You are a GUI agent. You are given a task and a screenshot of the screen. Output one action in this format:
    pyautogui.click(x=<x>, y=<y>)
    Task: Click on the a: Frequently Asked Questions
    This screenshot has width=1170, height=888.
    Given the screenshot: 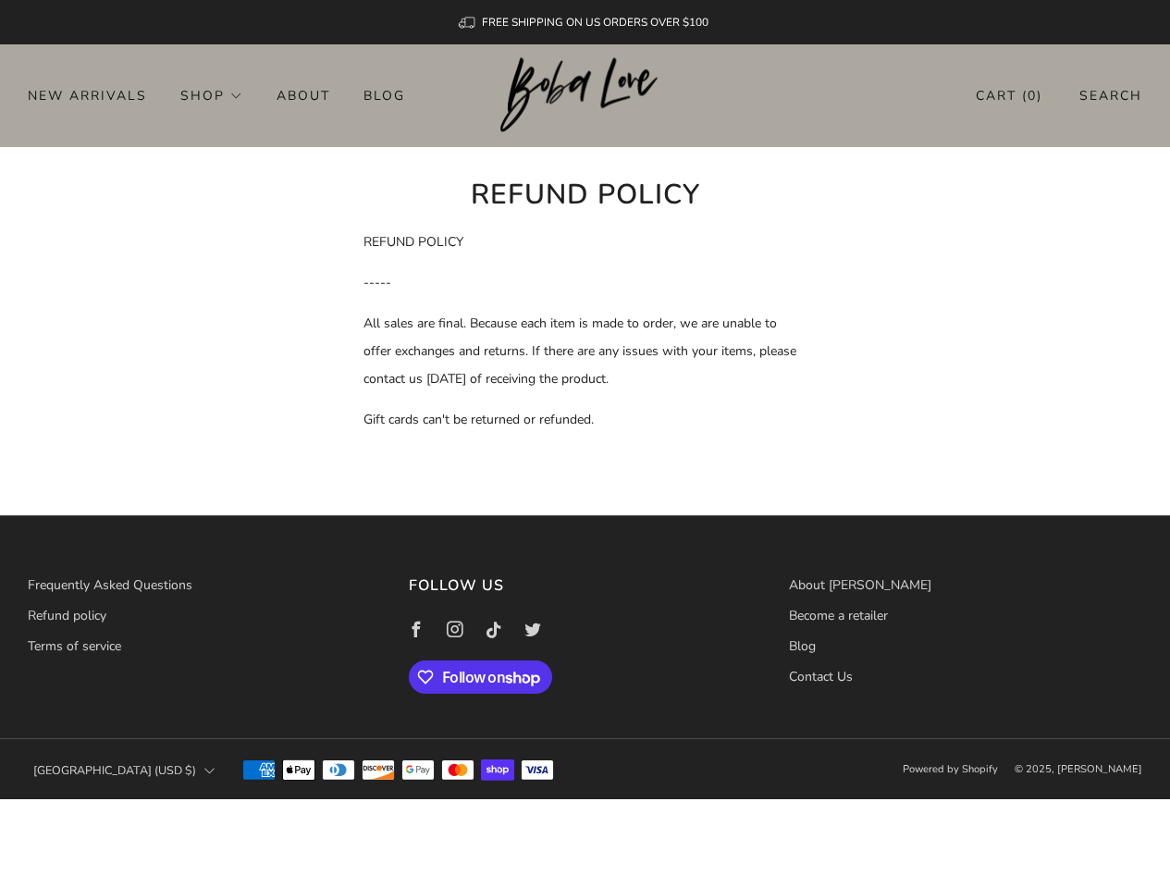 What is the action you would take?
    pyautogui.click(x=110, y=585)
    